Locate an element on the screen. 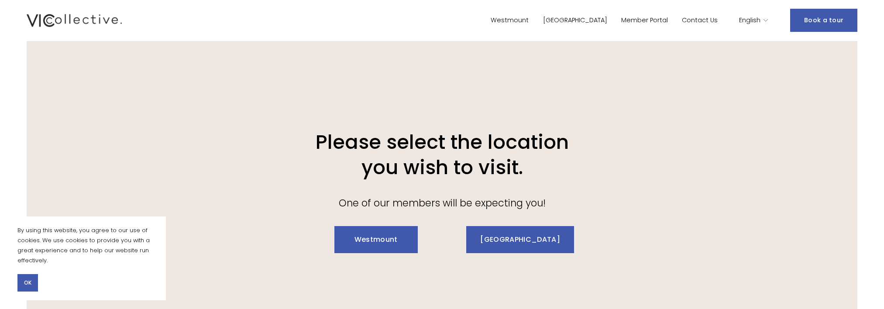 The width and height of the screenshot is (884, 309). a: Member Portal is located at coordinates (645, 20).